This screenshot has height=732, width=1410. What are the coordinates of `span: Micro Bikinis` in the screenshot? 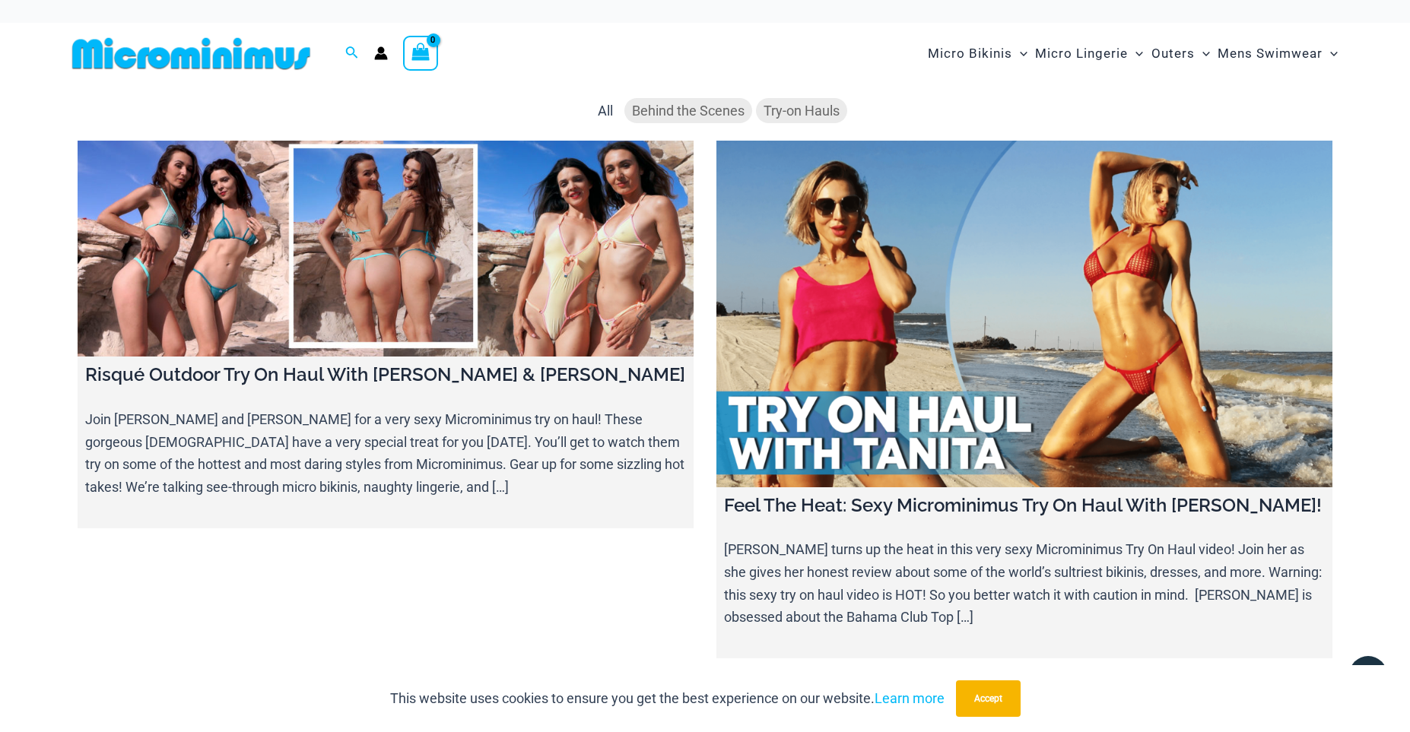 It's located at (969, 53).